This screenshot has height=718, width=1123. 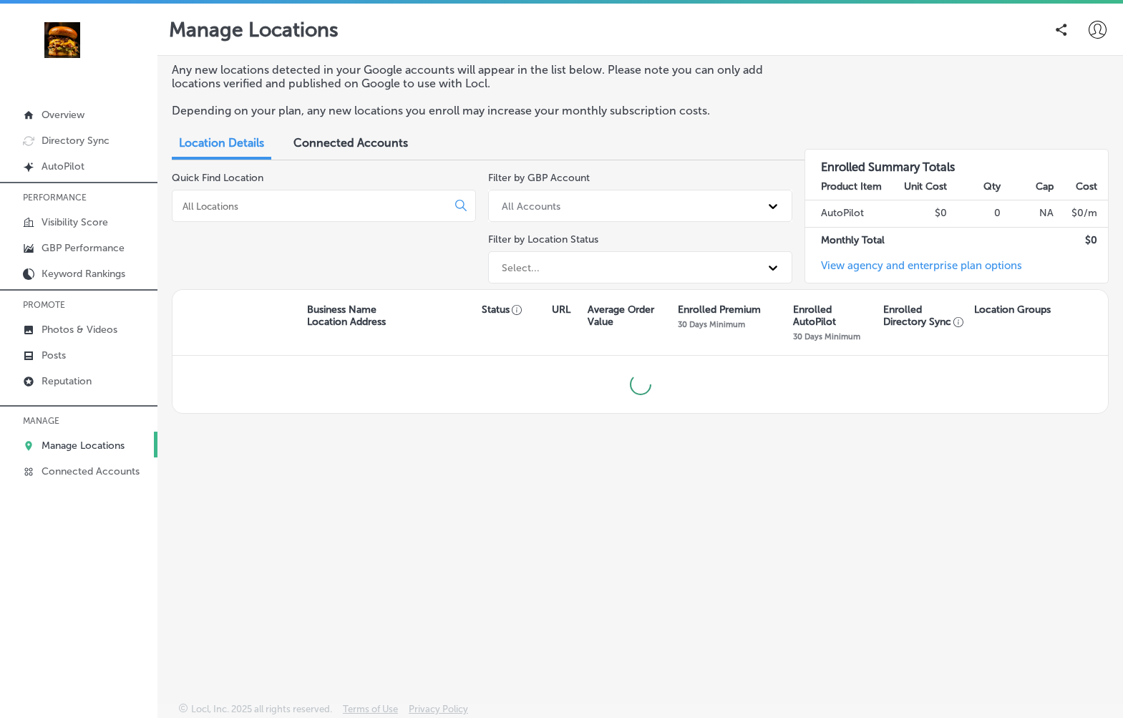 I want to click on label: Quick Find Location, so click(x=218, y=177).